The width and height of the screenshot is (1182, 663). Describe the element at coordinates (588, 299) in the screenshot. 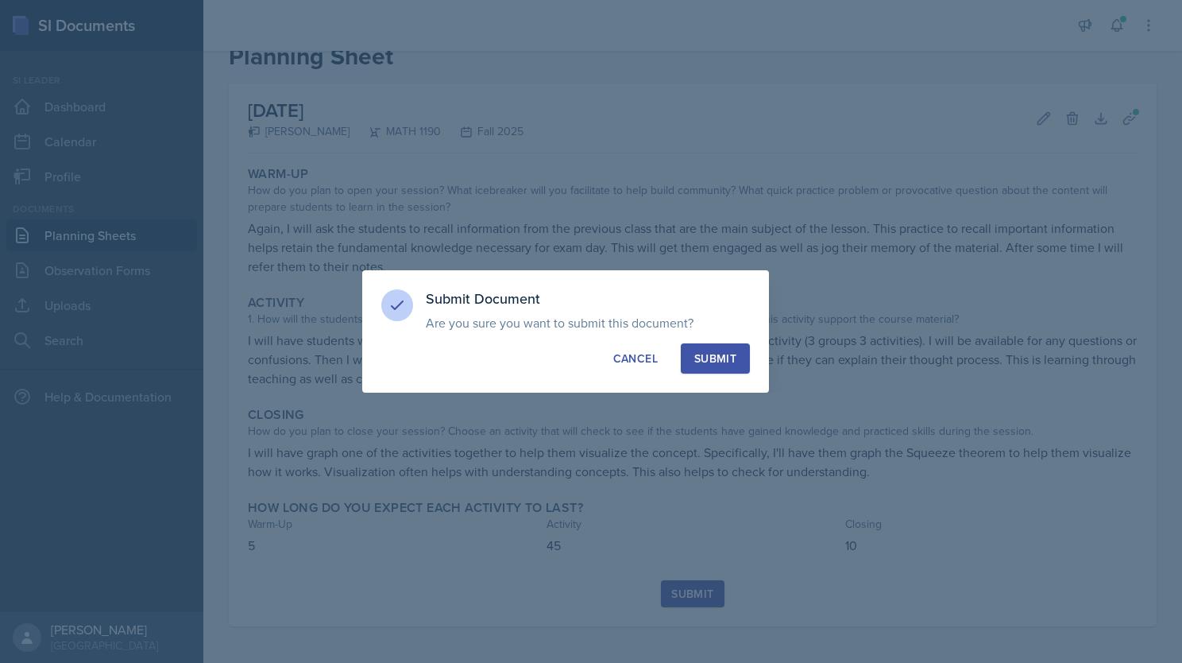

I see `h3: Submit Document` at that location.